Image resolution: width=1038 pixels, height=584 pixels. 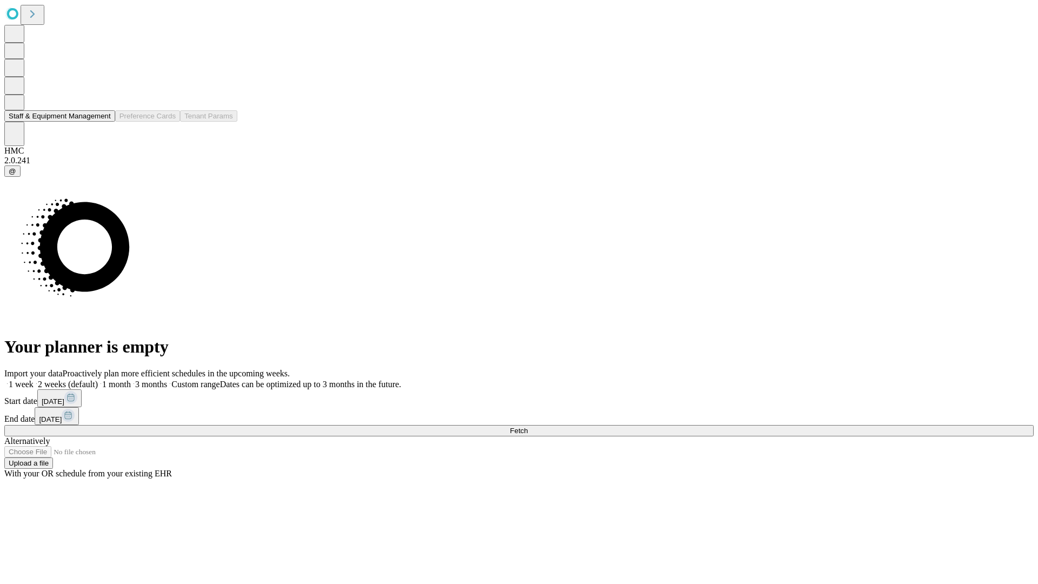 What do you see at coordinates (21, 384) in the screenshot?
I see `span: 1 week` at bounding box center [21, 384].